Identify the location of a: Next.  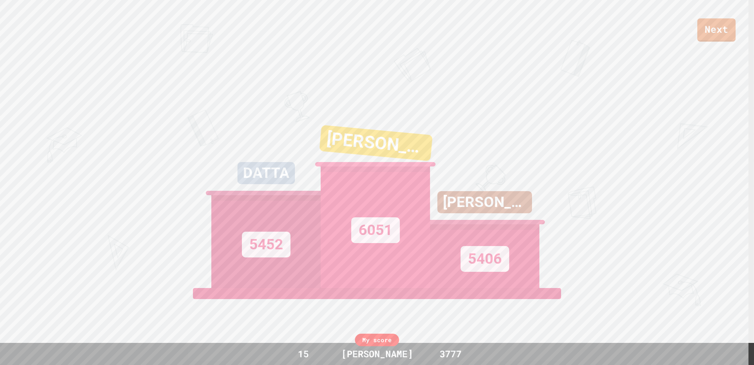
(717, 30).